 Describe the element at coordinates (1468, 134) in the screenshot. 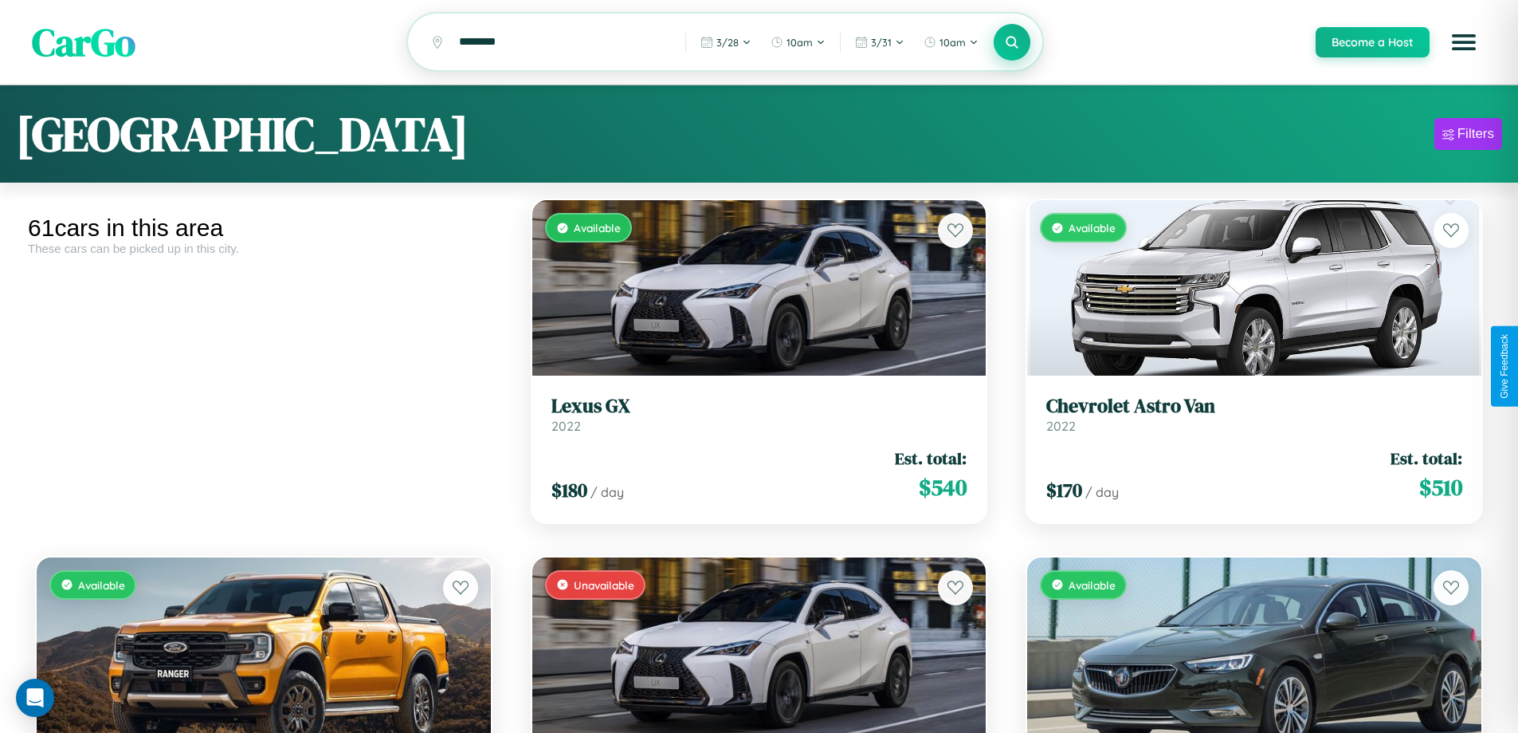

I see `button: Filters` at that location.